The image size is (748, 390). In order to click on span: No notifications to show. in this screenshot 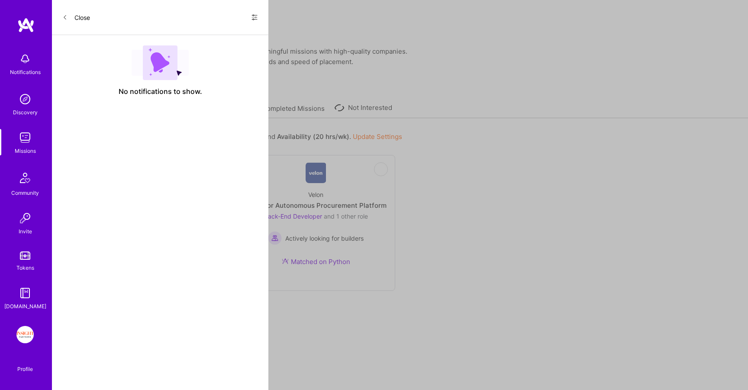, I will do `click(160, 91)`.